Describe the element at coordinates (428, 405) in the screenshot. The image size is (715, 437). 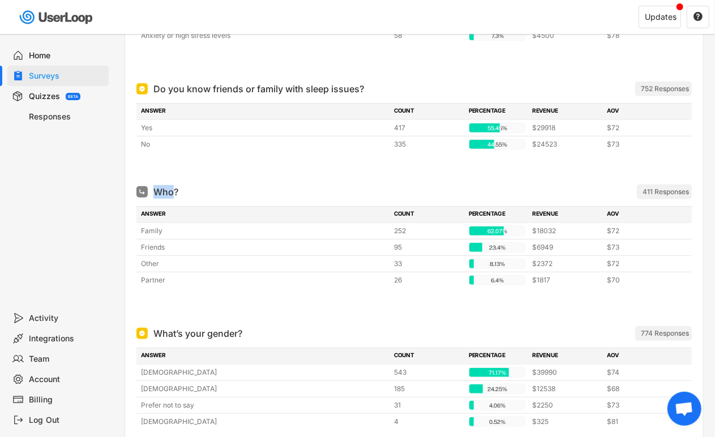
I see `div: 31` at that location.